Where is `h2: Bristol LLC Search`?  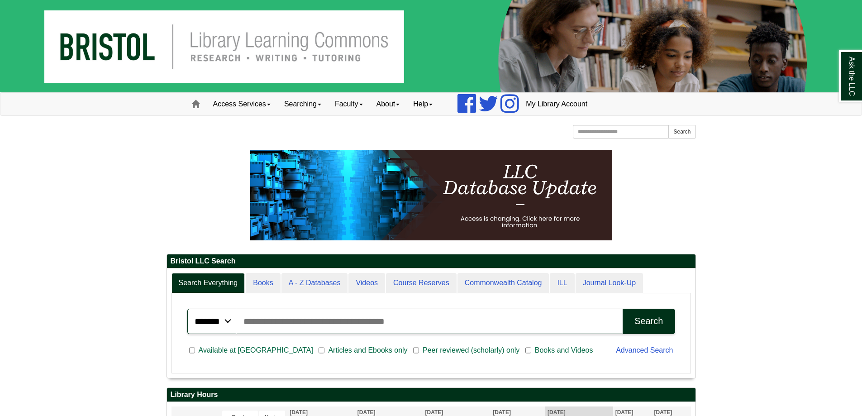 h2: Bristol LLC Search is located at coordinates (431, 261).